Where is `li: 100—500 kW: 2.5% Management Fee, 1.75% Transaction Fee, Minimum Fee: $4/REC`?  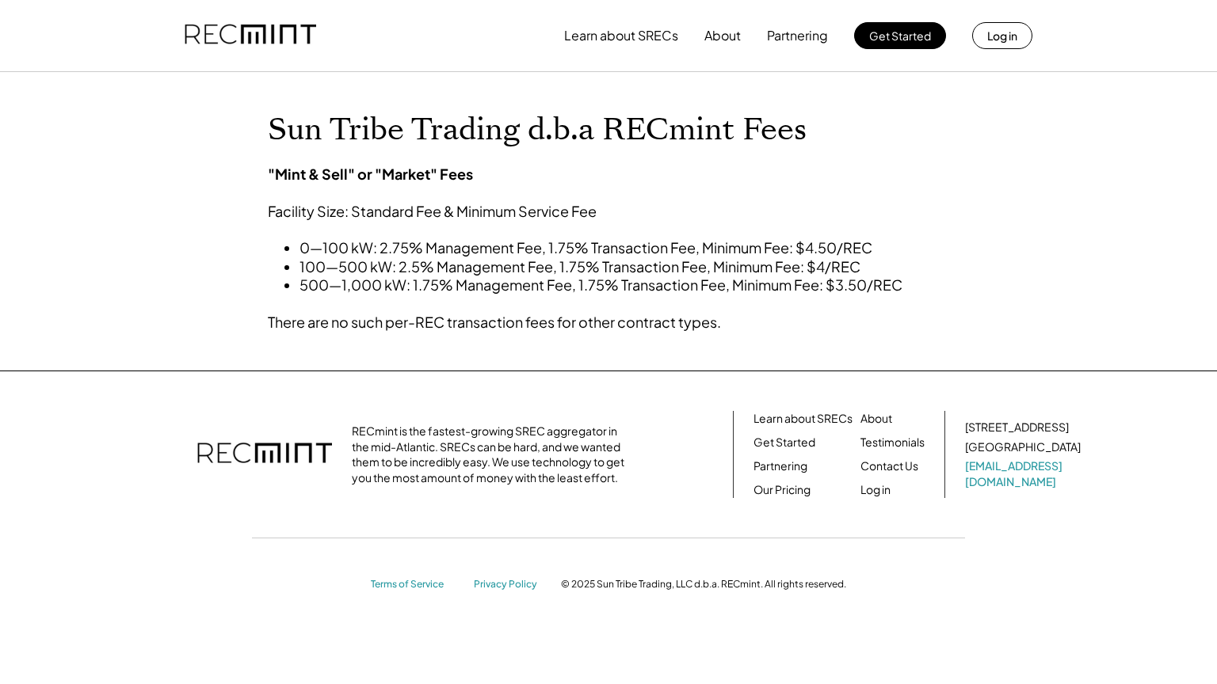
li: 100—500 kW: 2.5% Management Fee, 1.75% Transaction Fee, Minimum Fee: $4/REC is located at coordinates (600, 266).